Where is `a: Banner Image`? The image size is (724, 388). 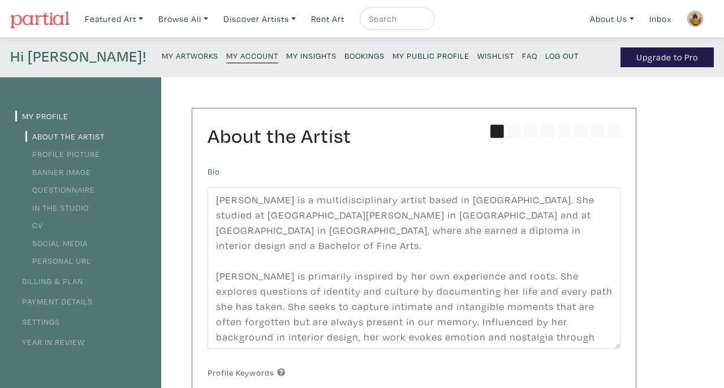 a: Banner Image is located at coordinates (58, 172).